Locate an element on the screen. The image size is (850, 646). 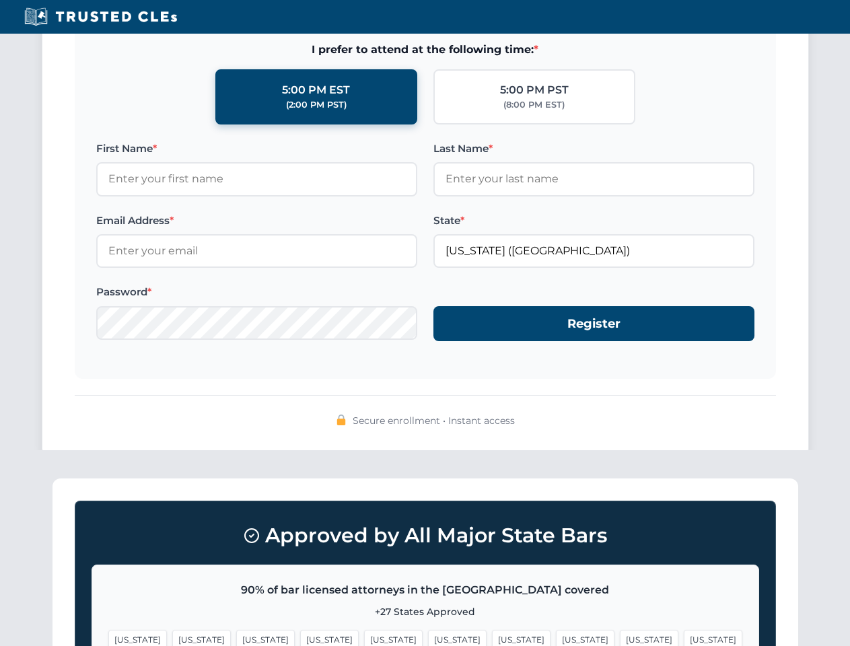
div: 5:00 PM PST is located at coordinates (534, 90).